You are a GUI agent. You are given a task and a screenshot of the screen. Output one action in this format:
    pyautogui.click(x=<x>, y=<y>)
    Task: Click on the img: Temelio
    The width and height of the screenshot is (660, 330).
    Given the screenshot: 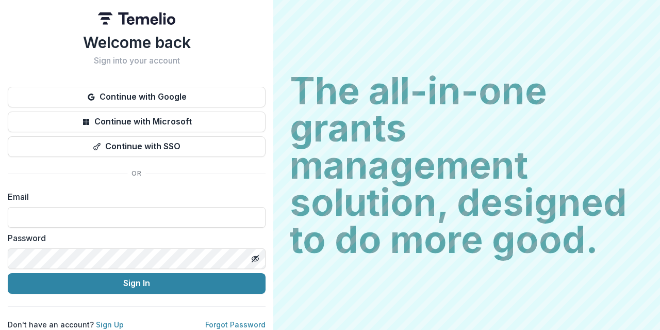 What is the action you would take?
    pyautogui.click(x=137, y=19)
    